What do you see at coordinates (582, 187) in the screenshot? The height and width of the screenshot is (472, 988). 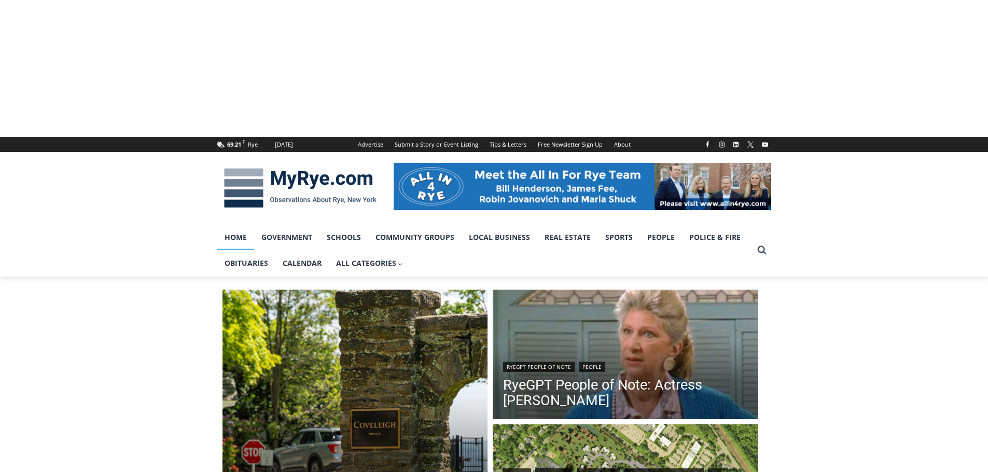 I see `a: All in for Rye` at bounding box center [582, 187].